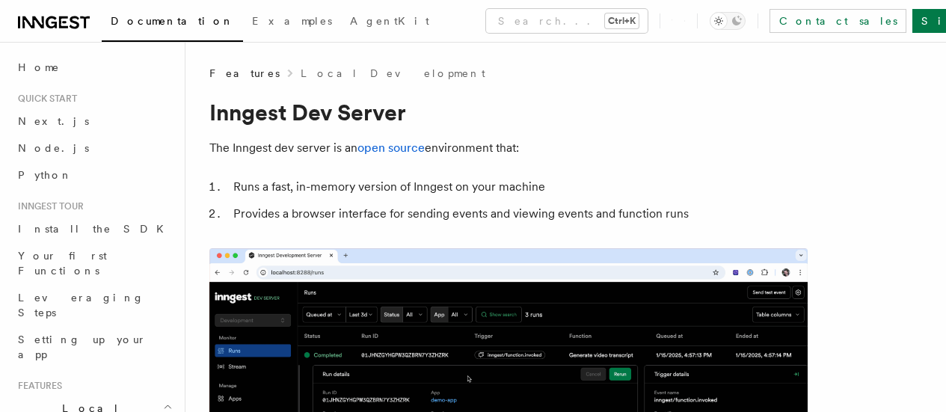 This screenshot has height=412, width=946. What do you see at coordinates (48, 206) in the screenshot?
I see `span: Inngest tour` at bounding box center [48, 206].